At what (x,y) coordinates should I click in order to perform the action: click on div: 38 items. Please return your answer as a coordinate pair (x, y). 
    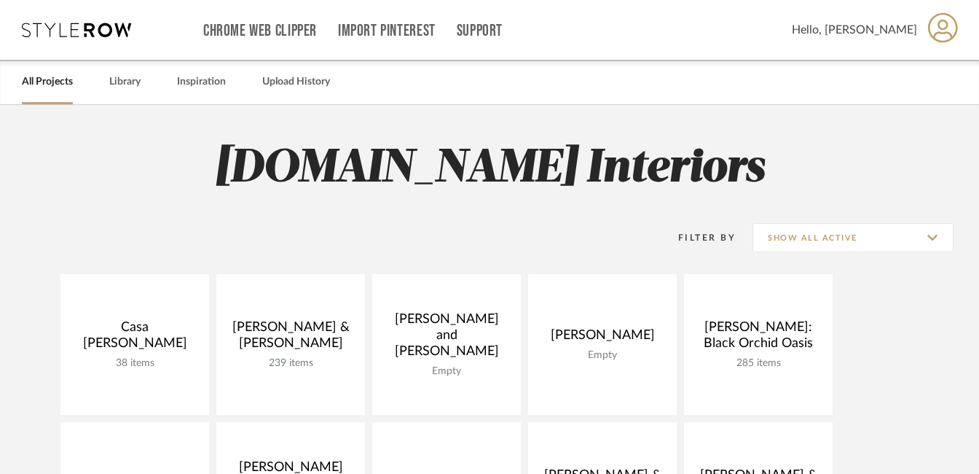
    Looking at the image, I should click on (135, 363).